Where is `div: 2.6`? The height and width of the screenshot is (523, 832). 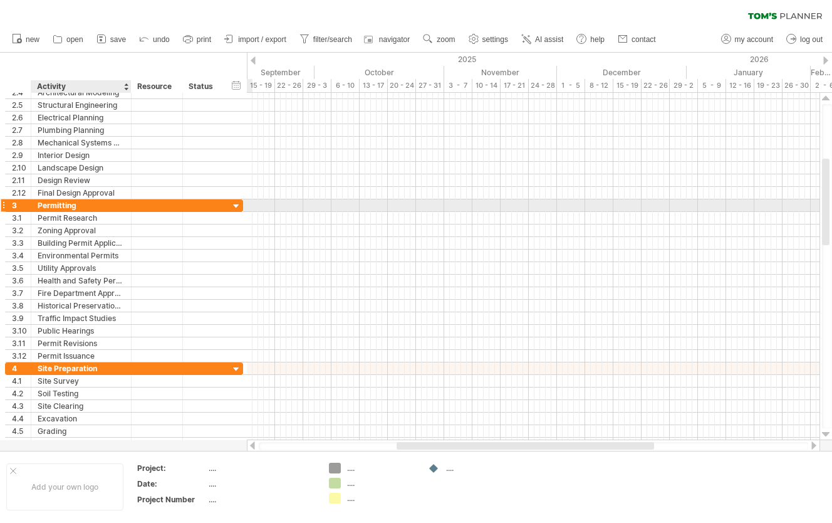
div: 2.6 is located at coordinates (21, 117).